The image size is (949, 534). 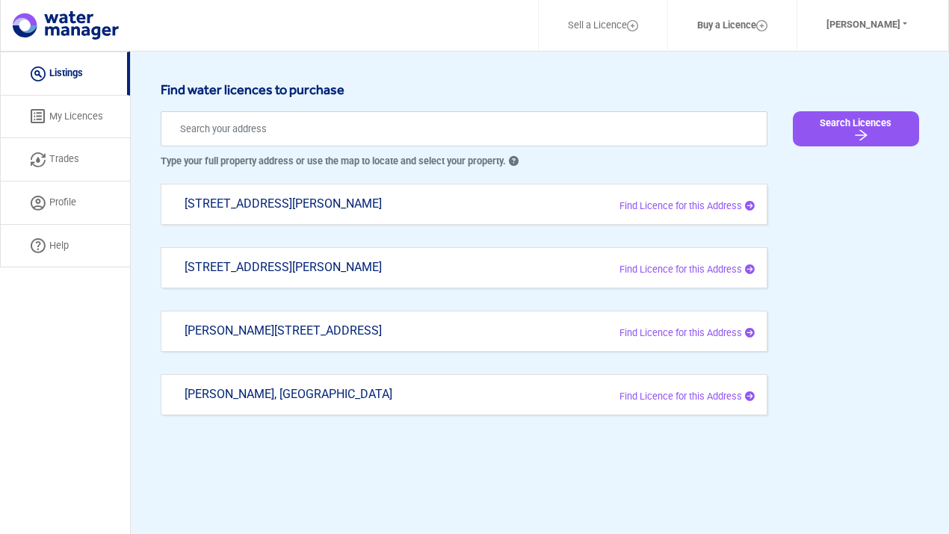 I want to click on p: Type your full property address or use the map to locate and select your property., so click(x=464, y=161).